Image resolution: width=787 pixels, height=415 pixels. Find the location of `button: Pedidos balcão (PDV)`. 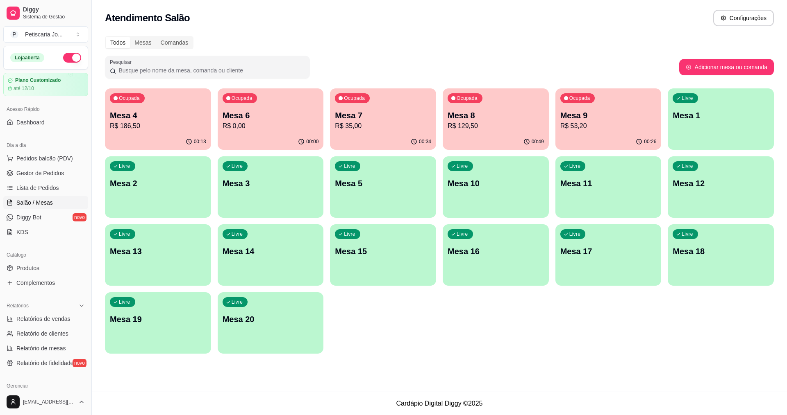

button: Pedidos balcão (PDV) is located at coordinates (45, 159).